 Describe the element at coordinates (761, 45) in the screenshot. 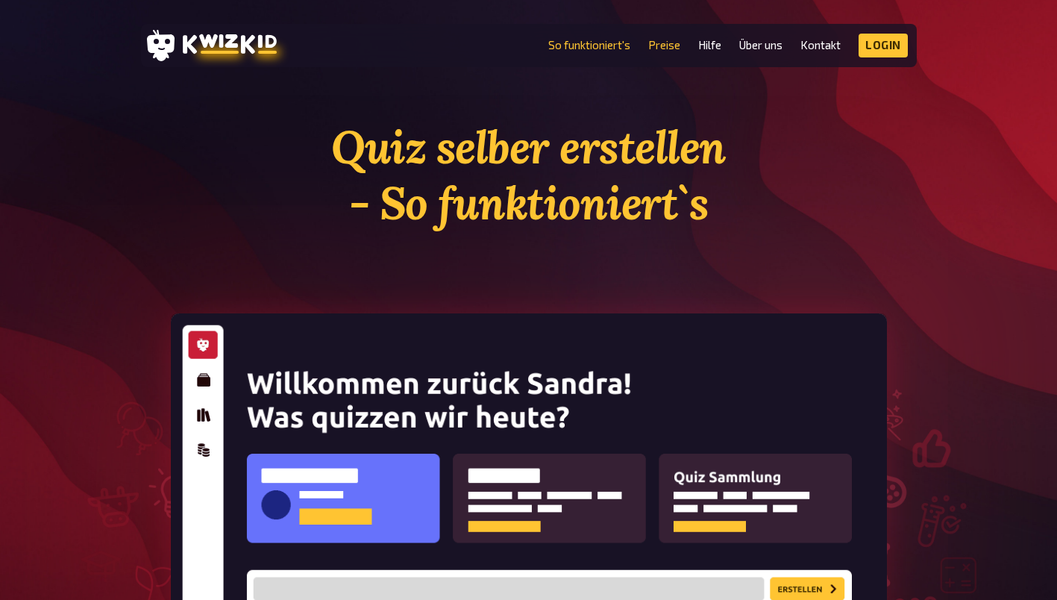

I see `a: Über uns` at that location.